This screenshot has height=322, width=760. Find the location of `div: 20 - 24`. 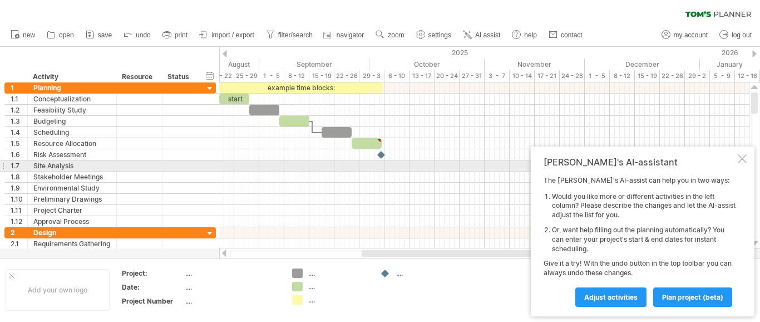

div: 20 - 24 is located at coordinates (447, 76).